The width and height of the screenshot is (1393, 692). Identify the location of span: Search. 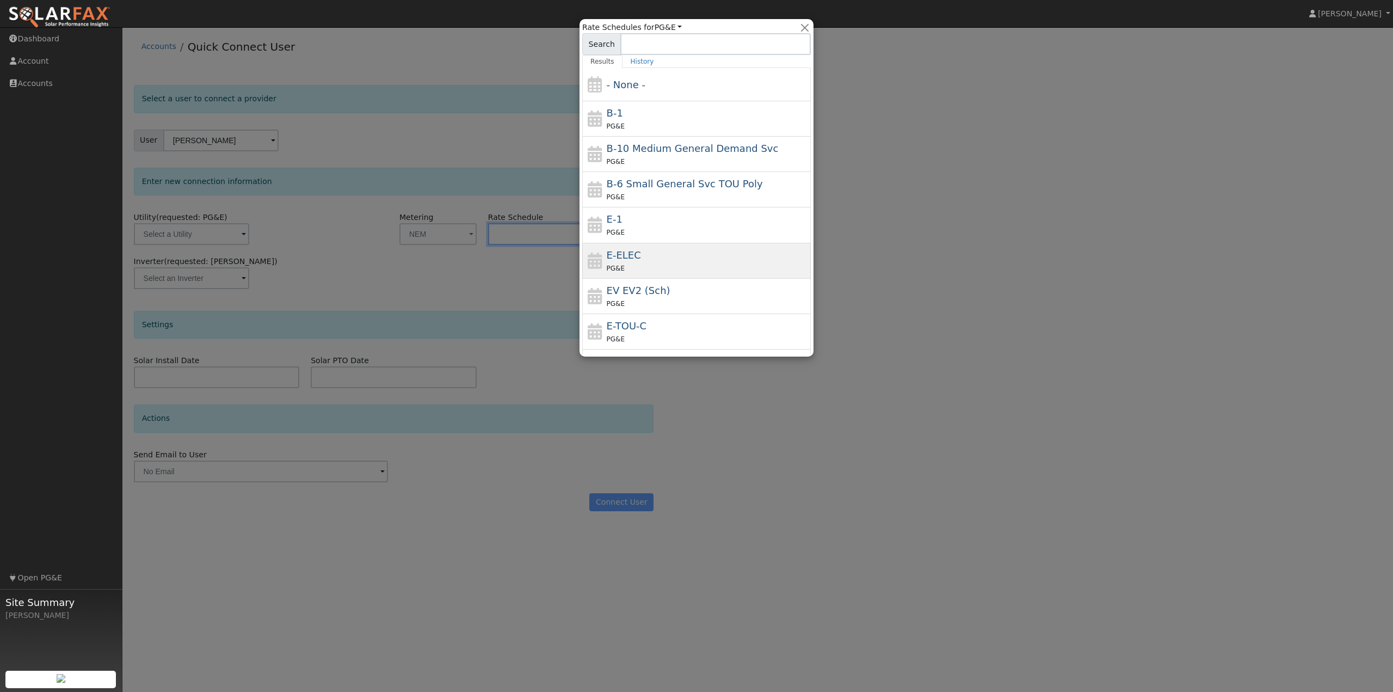
(601, 44).